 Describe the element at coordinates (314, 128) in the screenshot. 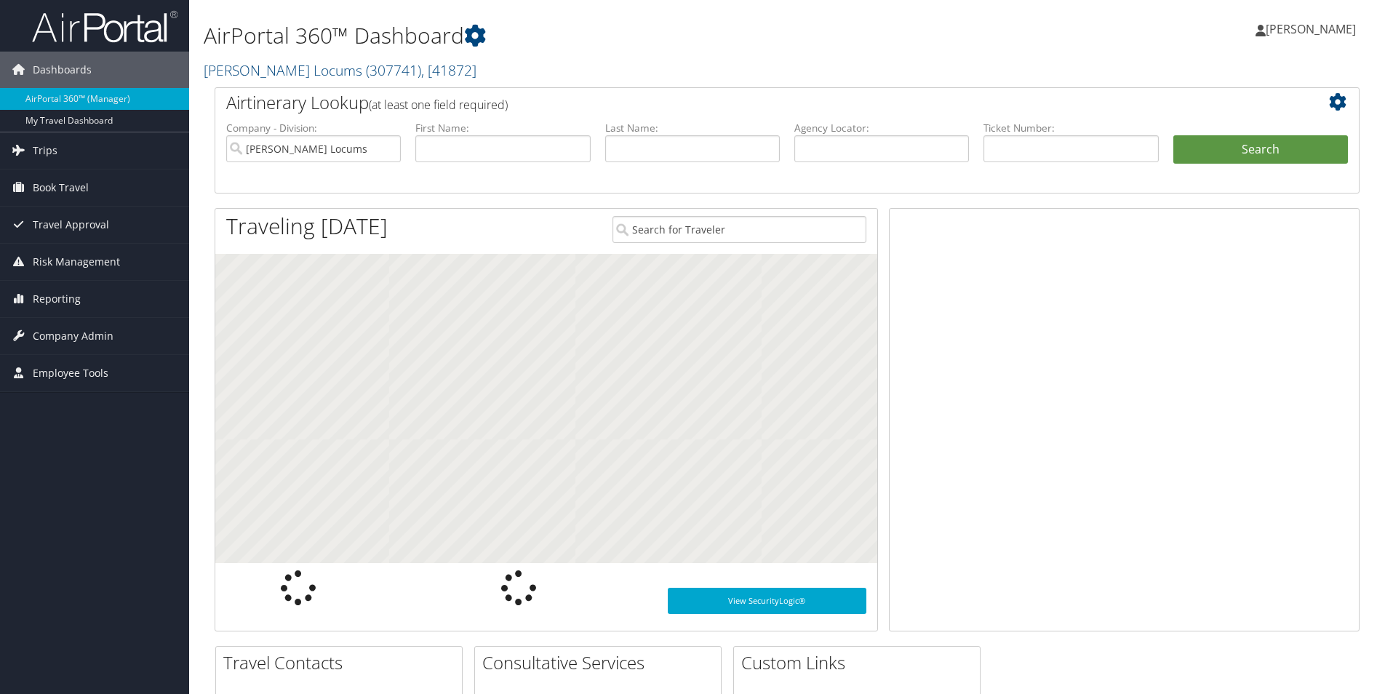

I see `label: Company - Division:` at that location.